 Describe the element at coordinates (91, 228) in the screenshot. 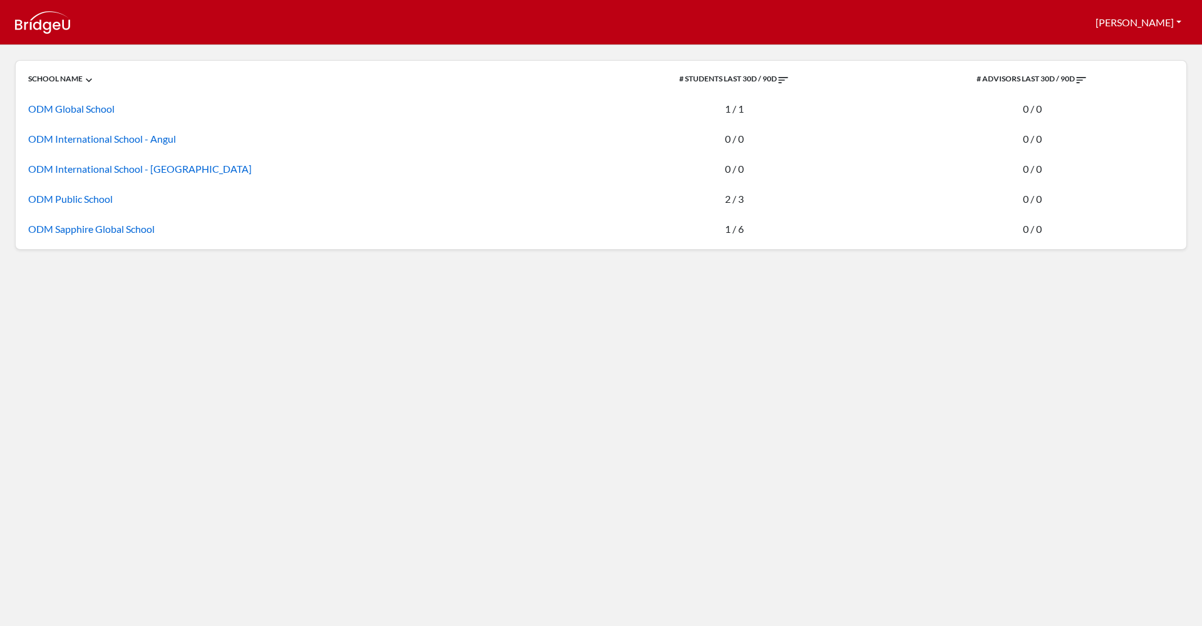

I see `a: ODM Sapphire Global School` at that location.